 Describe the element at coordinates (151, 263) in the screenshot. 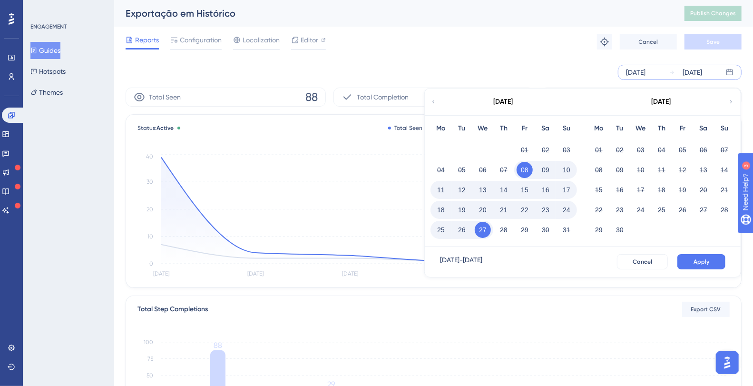

I see `tspan: 0` at that location.